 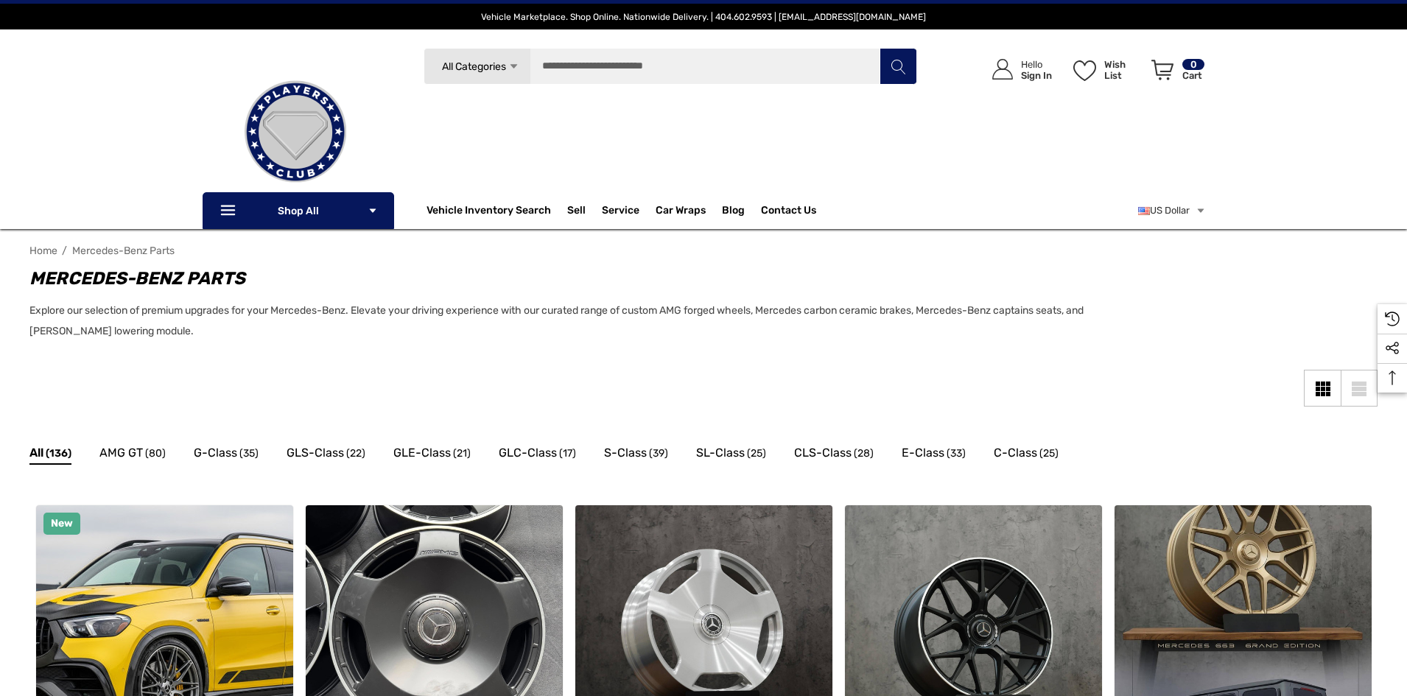 I want to click on a: Home, so click(x=43, y=250).